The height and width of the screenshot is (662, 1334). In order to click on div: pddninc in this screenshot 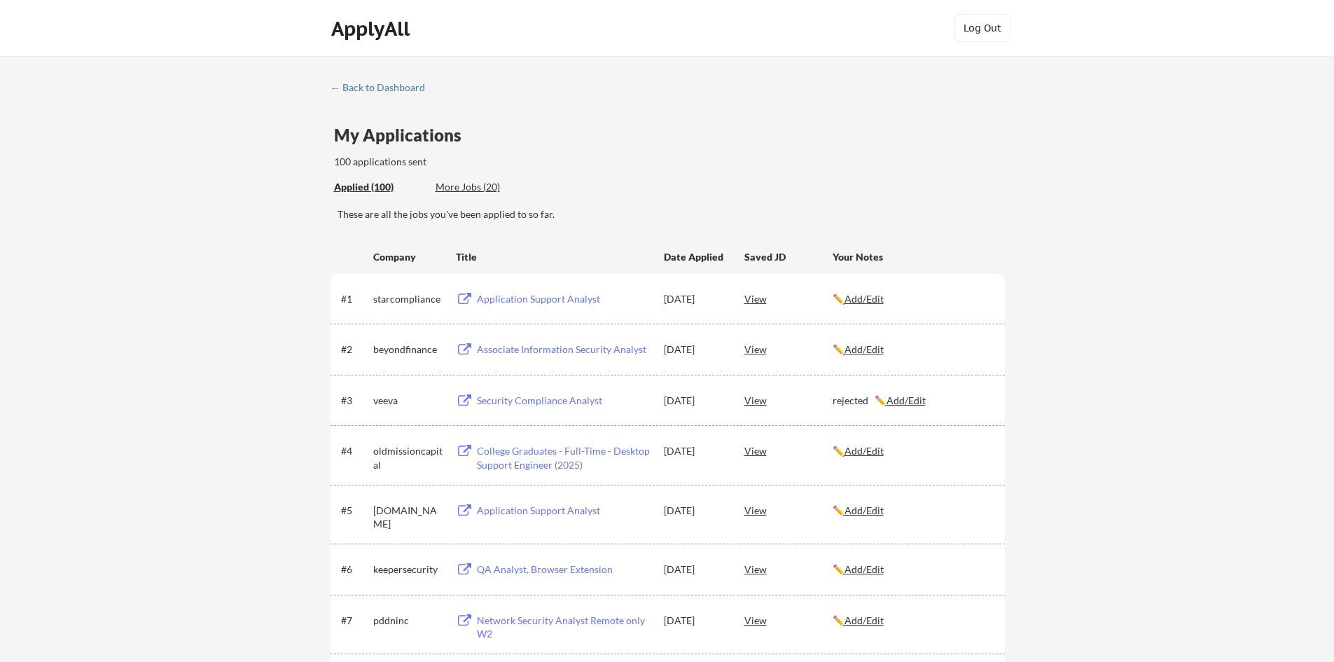, I will do `click(408, 620)`.